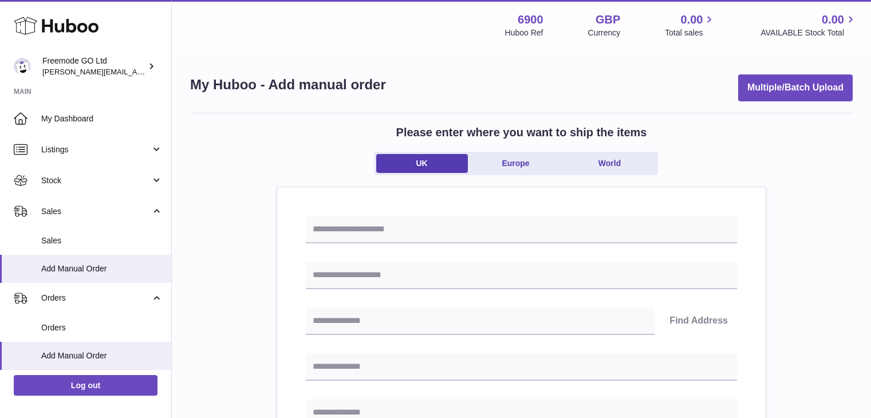  I want to click on span: Listings, so click(96, 149).